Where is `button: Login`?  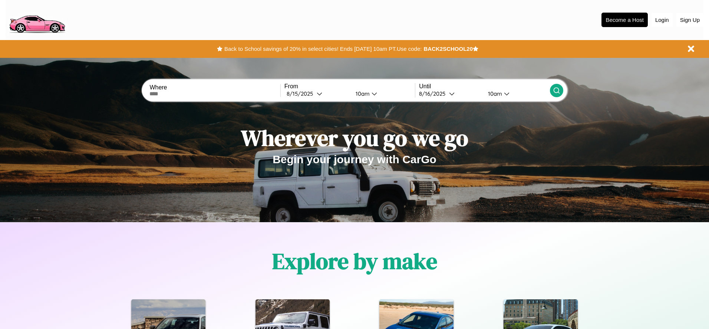
button: Login is located at coordinates (662, 20).